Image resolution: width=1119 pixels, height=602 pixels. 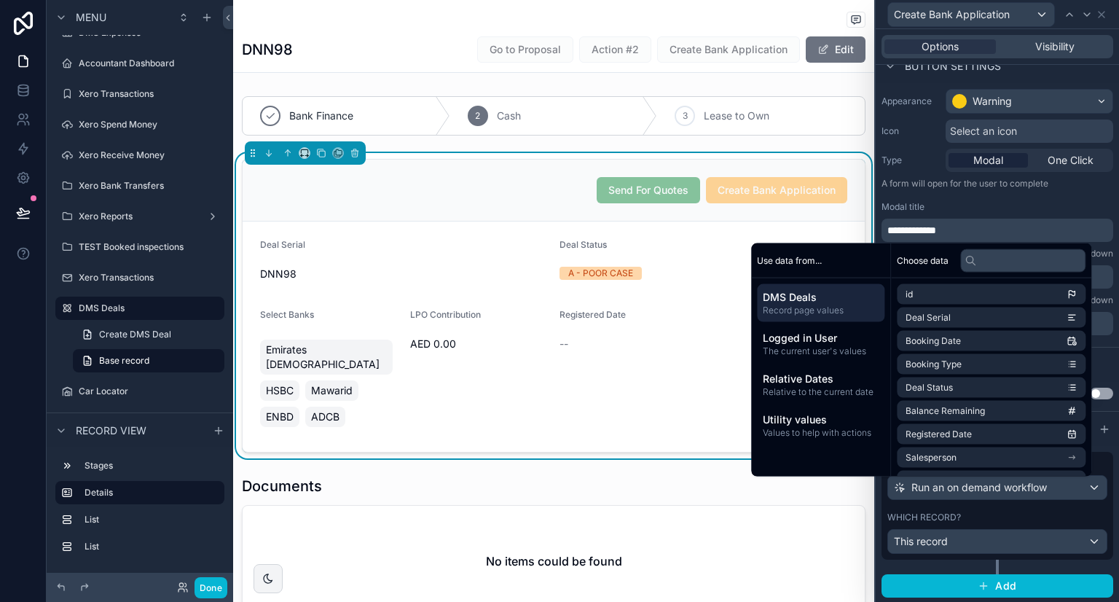 I want to click on span: Select an icon, so click(x=984, y=131).